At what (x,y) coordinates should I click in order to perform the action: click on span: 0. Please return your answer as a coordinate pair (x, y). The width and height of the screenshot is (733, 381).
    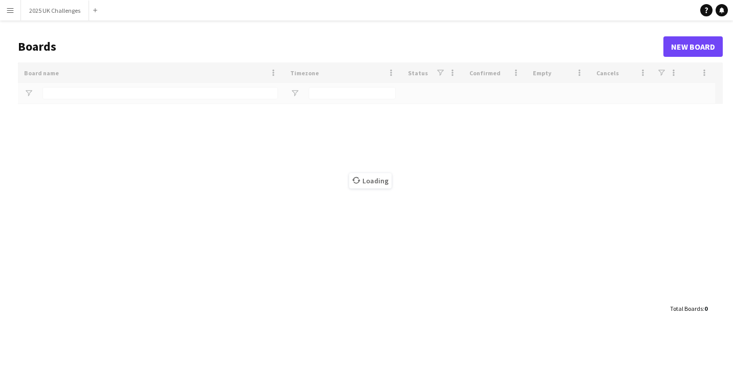
    Looking at the image, I should click on (706, 308).